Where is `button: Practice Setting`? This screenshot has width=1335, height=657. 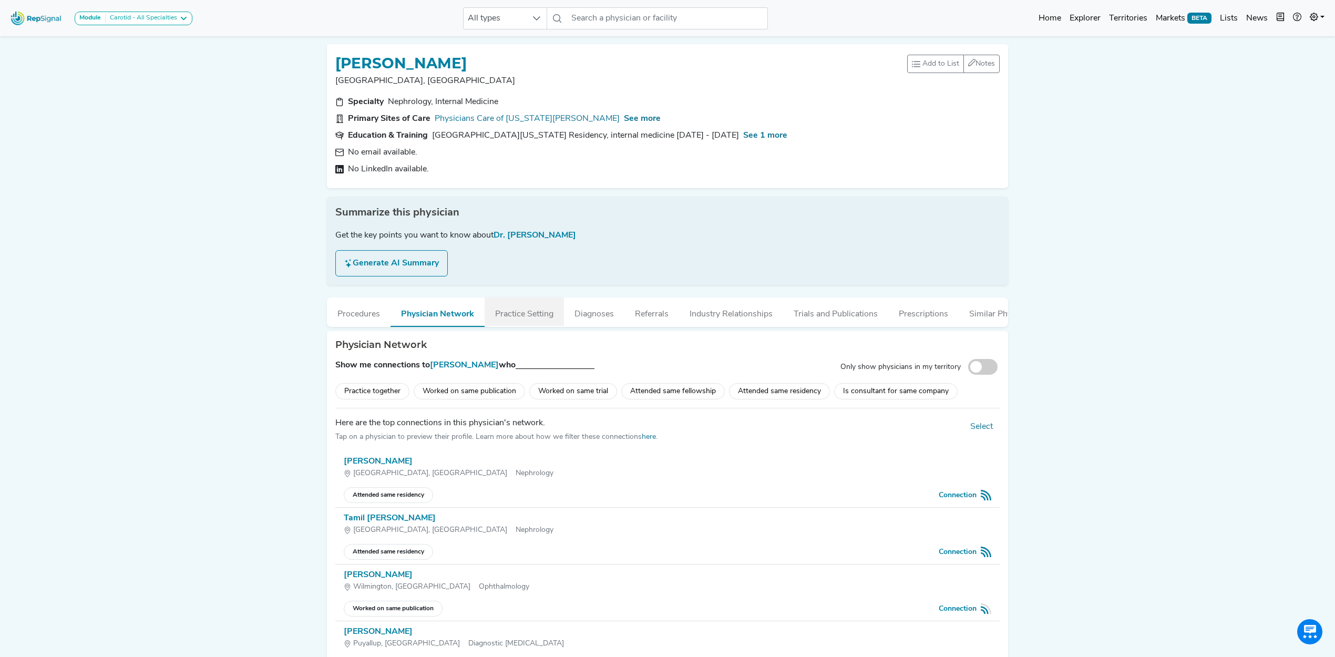
button: Practice Setting is located at coordinates (524, 312).